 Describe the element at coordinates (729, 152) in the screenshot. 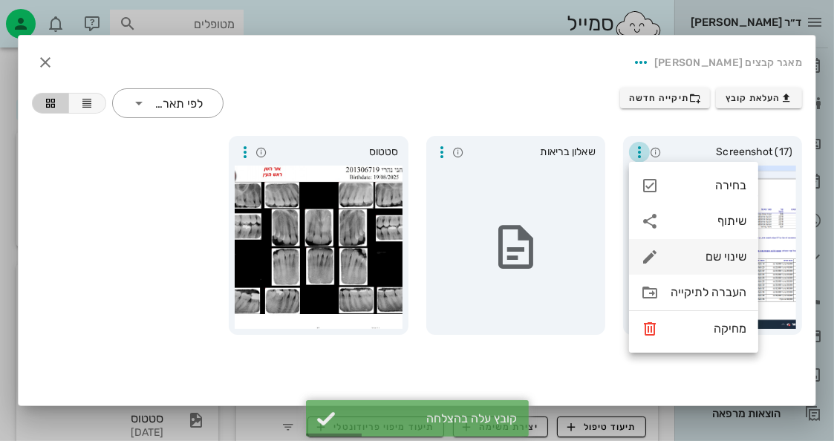

I see `span: Screenshot (17)` at that location.